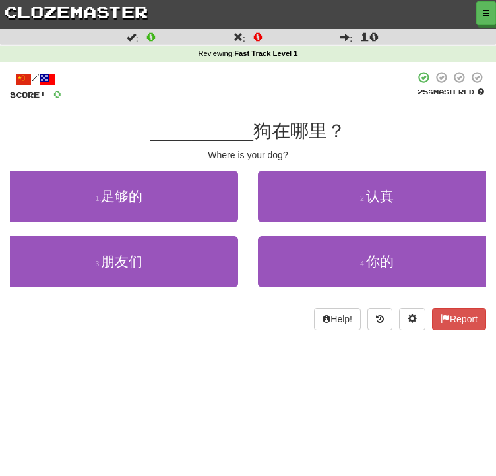 The height and width of the screenshot is (476, 496). Describe the element at coordinates (380, 261) in the screenshot. I see `span: 你的` at that location.